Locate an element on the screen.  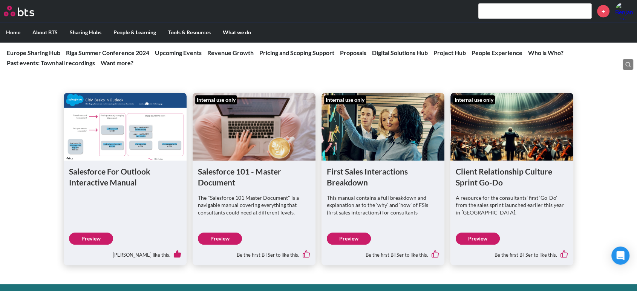
a: Go home is located at coordinates (26, 11).